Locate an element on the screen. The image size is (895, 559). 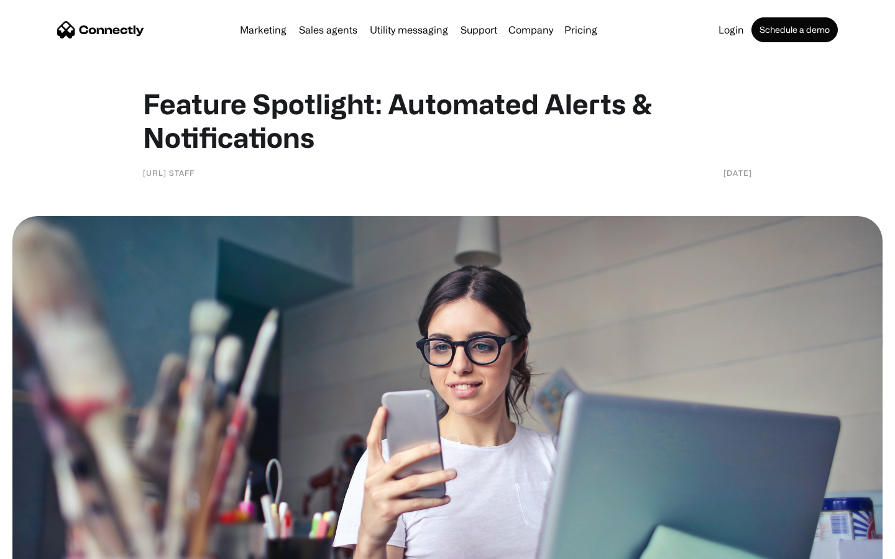
ul: Language list is located at coordinates (50, 546).